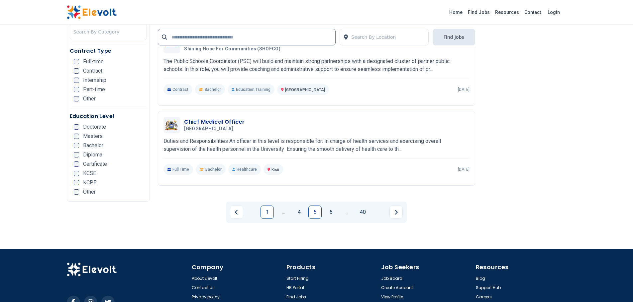 Image resolution: width=633 pixels, height=302 pixels. What do you see at coordinates (89, 174) in the screenshot?
I see `span: KCSE` at bounding box center [89, 174].